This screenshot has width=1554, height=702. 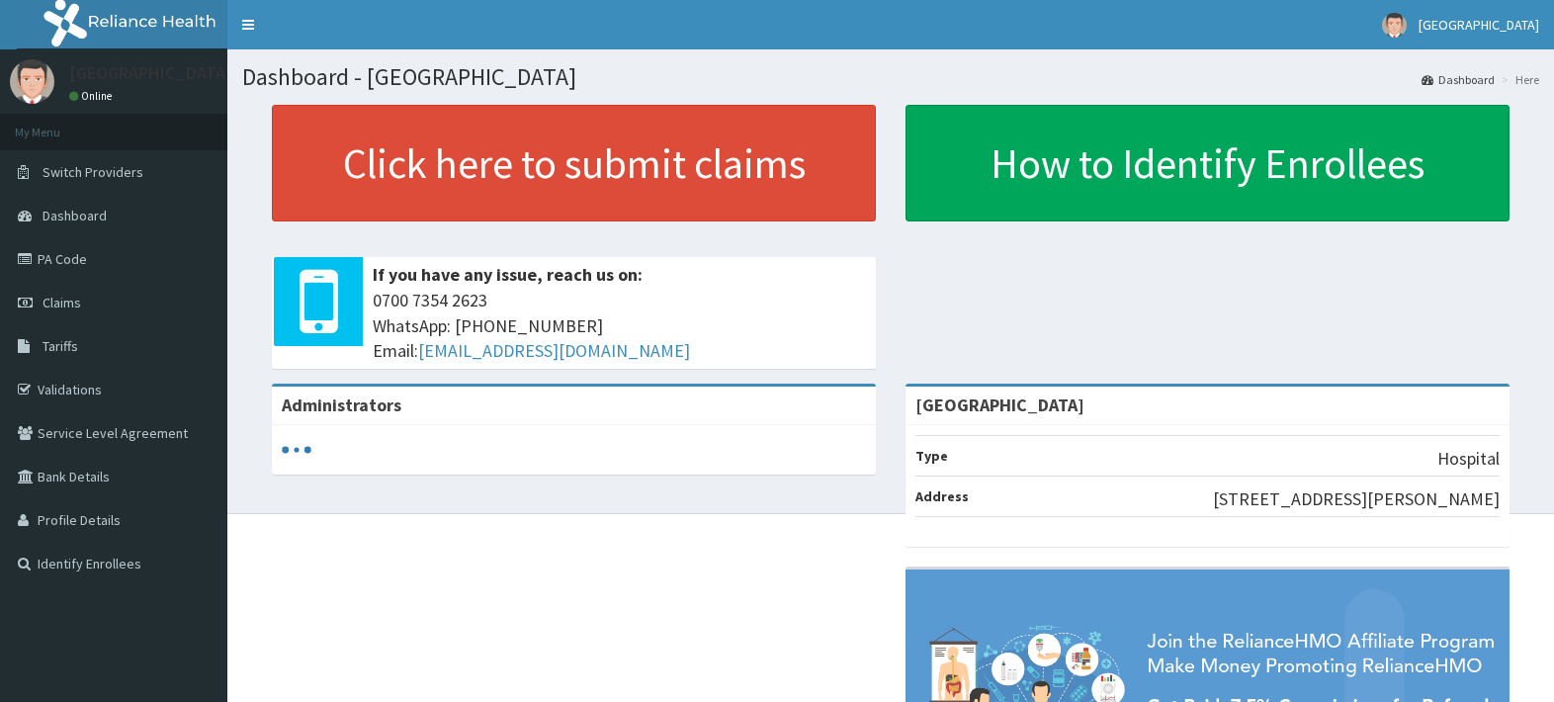 What do you see at coordinates (61, 303) in the screenshot?
I see `span: Claims` at bounding box center [61, 303].